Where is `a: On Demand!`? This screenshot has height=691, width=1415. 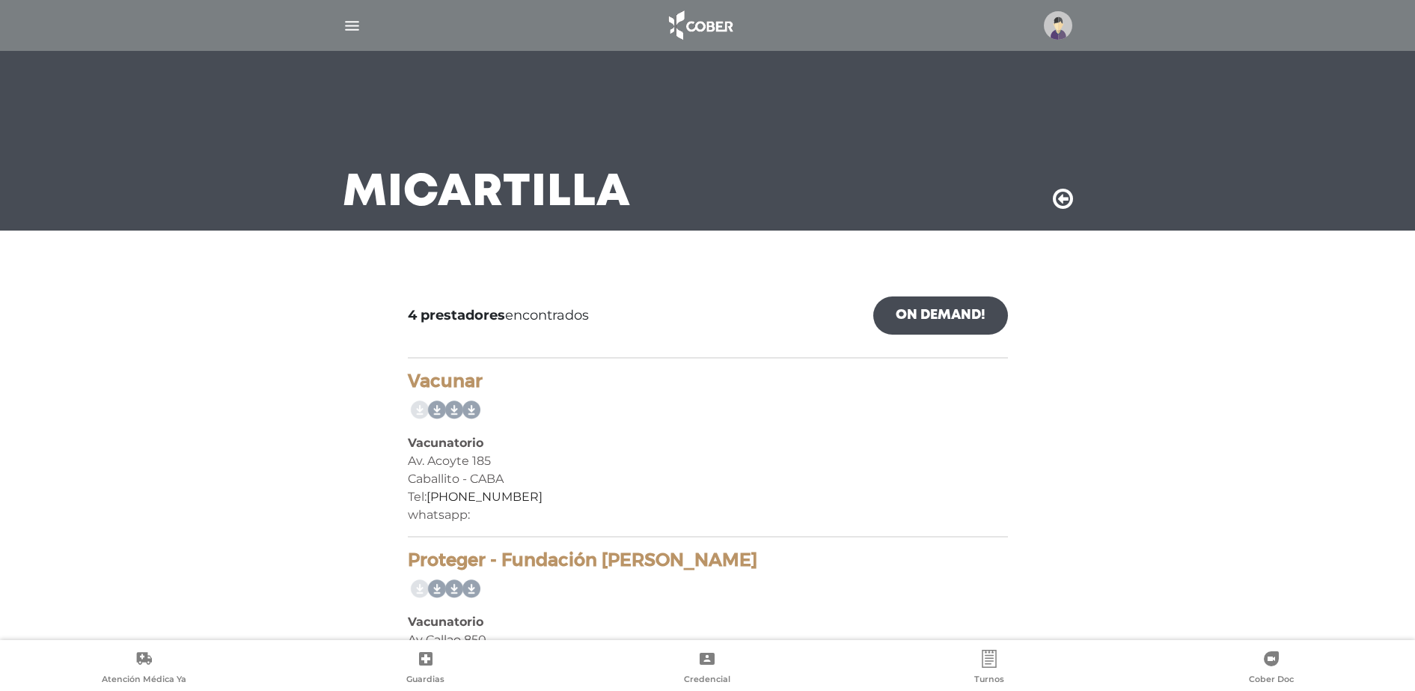
a: On Demand! is located at coordinates (941, 315).